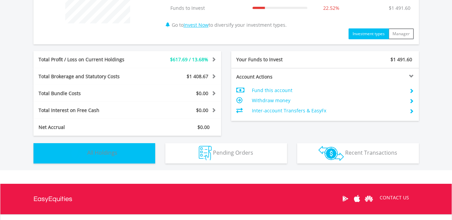 The height and width of the screenshot is (220, 452). Describe the element at coordinates (198, 76) in the screenshot. I see `span: $1 408.67` at that location.